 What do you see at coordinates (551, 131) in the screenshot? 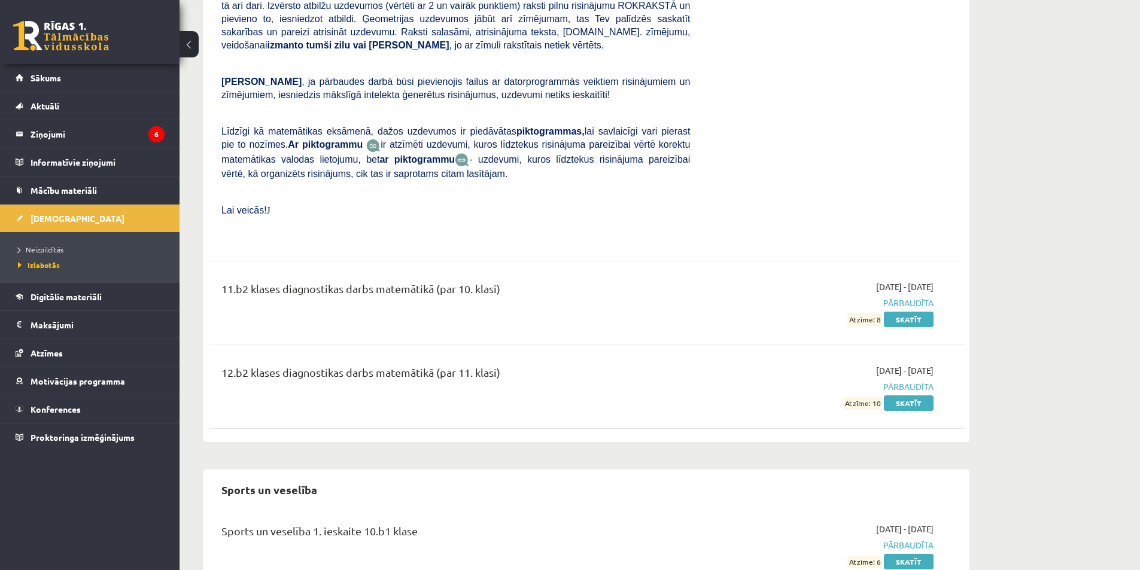
I see `b: piktogrammas,` at bounding box center [551, 131].